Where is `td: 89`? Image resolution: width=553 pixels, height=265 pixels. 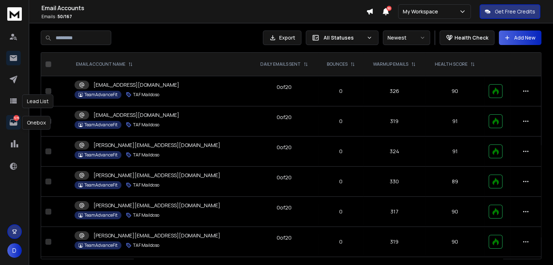 td: 89 is located at coordinates (455, 182).